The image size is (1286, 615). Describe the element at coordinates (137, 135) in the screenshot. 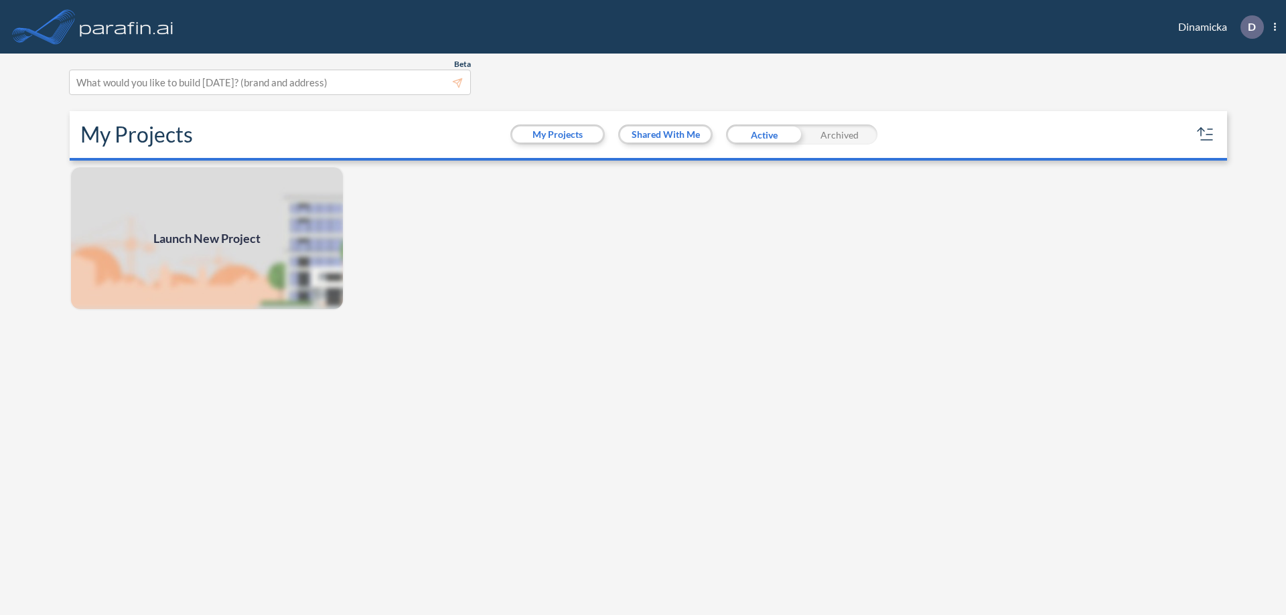

I see `h2: My Projects` at that location.